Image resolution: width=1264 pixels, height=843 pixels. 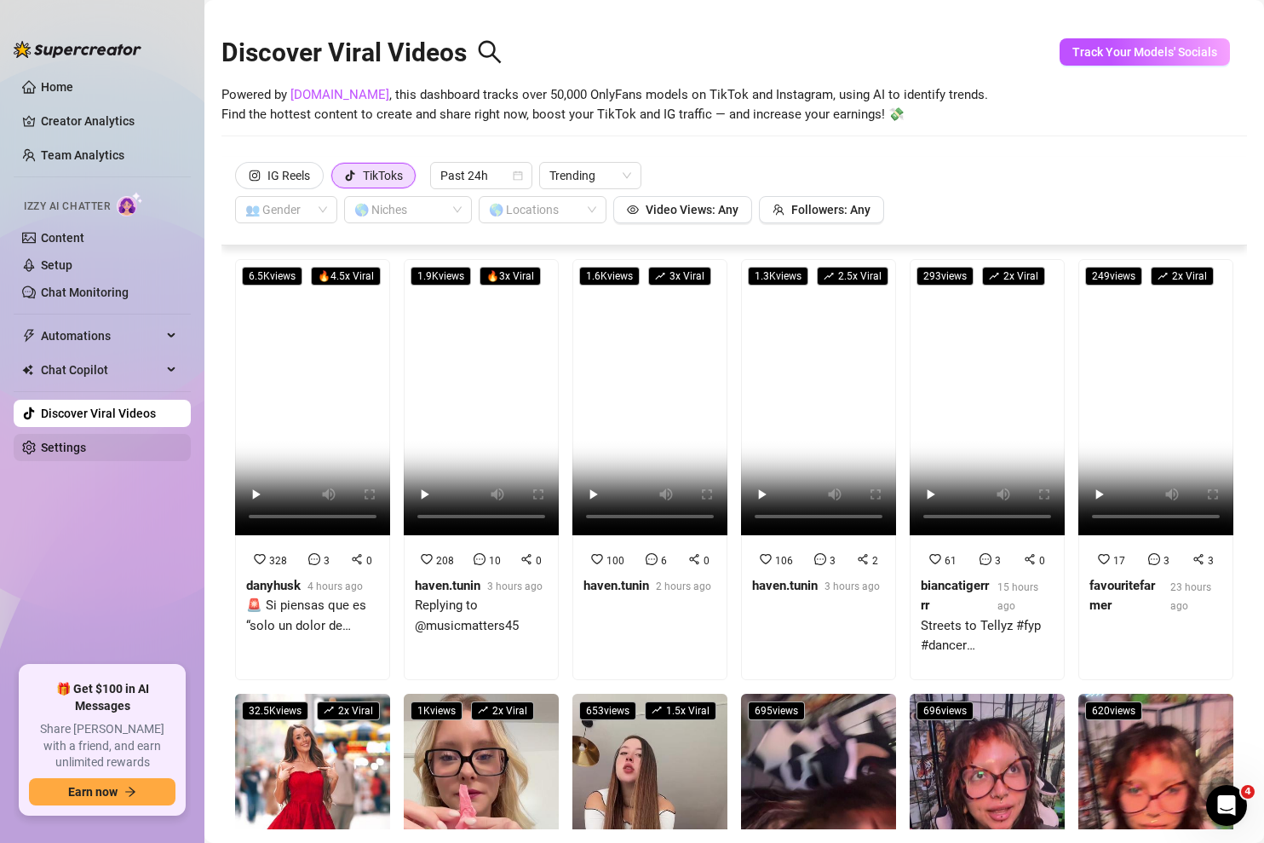 What do you see at coordinates (101, 370) in the screenshot?
I see `span: Chat Copilot` at bounding box center [101, 370].